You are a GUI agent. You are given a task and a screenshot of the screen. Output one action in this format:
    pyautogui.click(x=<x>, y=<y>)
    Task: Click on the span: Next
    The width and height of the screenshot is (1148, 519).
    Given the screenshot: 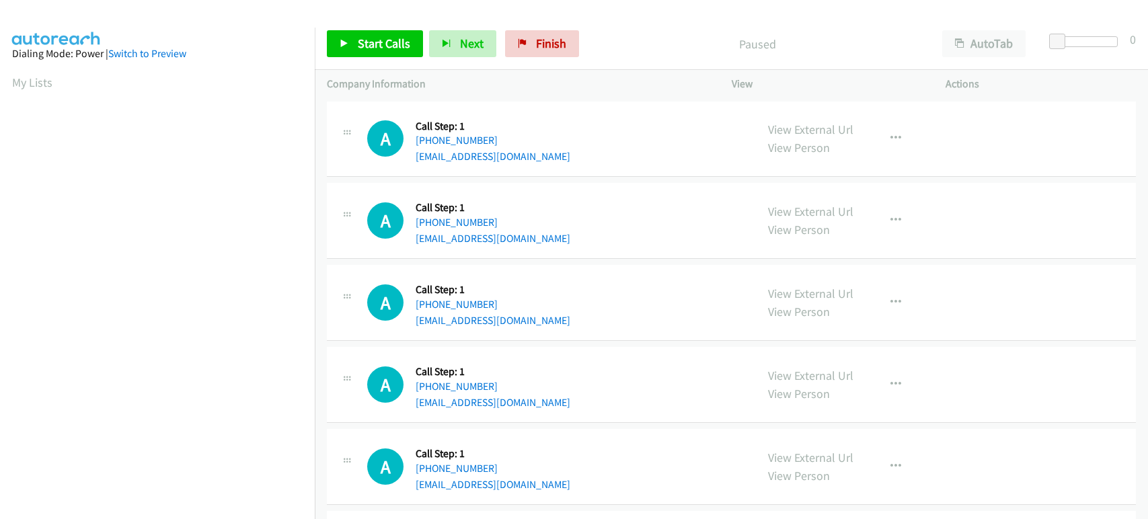 What is the action you would take?
    pyautogui.click(x=472, y=43)
    